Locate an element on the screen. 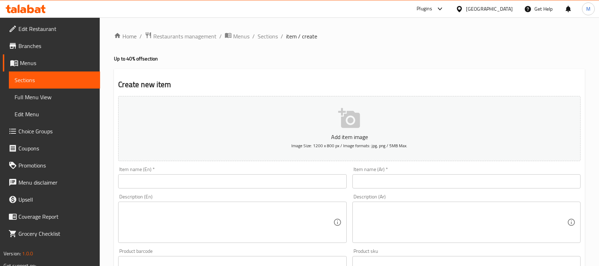  a: Upsell is located at coordinates (51, 199).